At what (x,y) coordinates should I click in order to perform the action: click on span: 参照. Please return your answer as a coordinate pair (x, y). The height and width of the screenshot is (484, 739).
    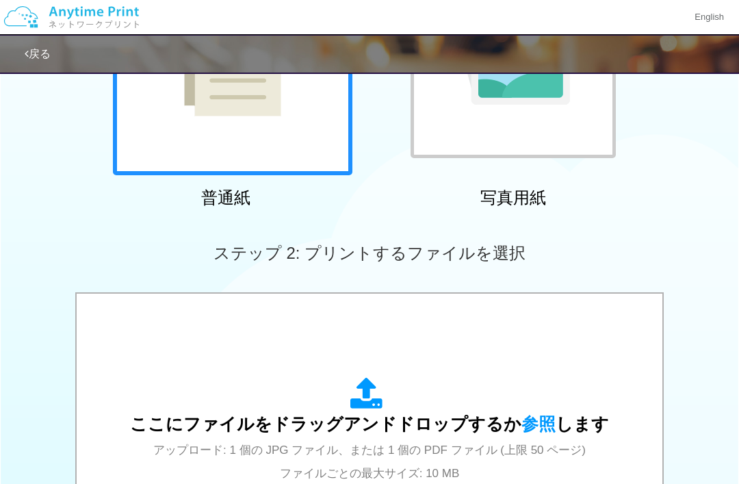
    Looking at the image, I should click on (538, 423).